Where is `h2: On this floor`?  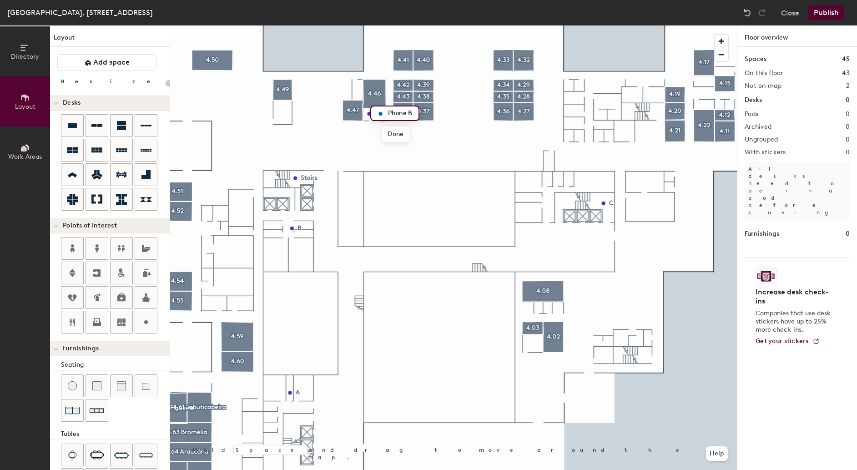 h2: On this floor is located at coordinates (764, 73).